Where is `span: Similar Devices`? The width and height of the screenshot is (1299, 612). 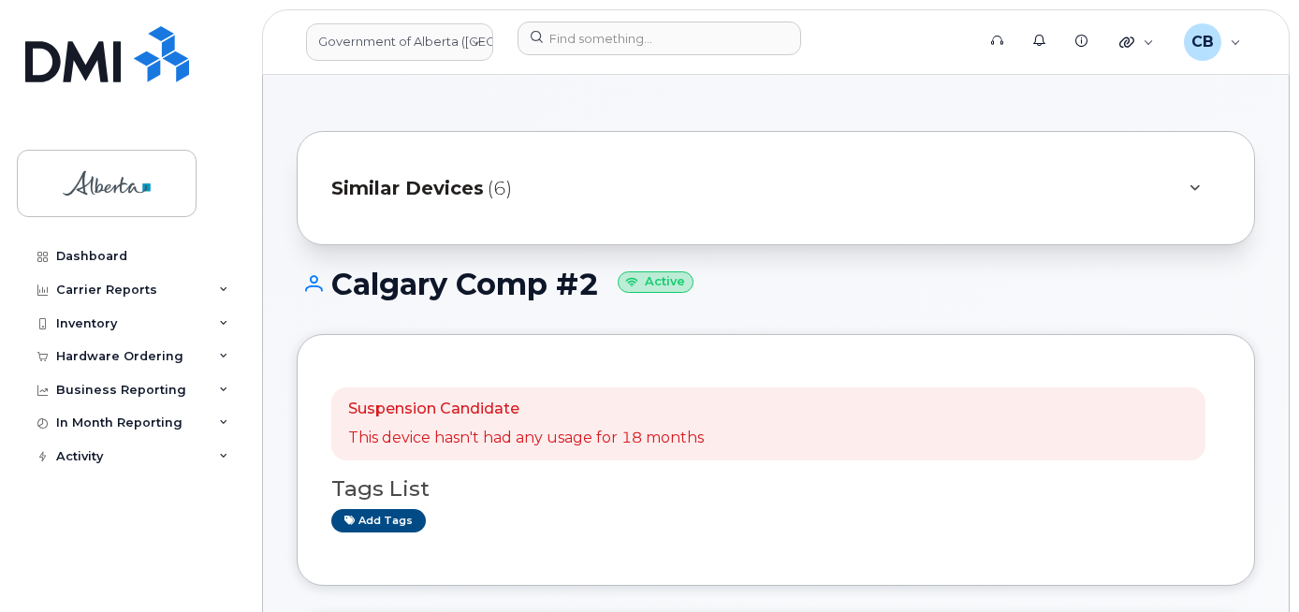 span: Similar Devices is located at coordinates (407, 188).